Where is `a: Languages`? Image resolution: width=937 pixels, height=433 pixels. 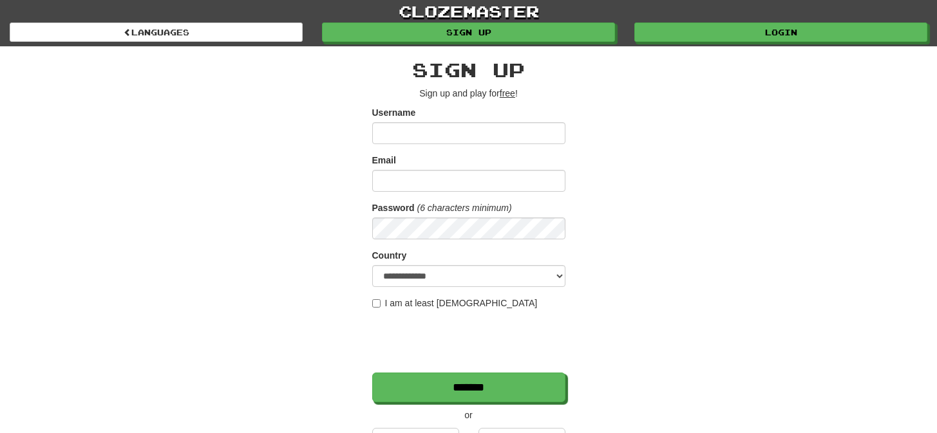
a: Languages is located at coordinates (156, 32).